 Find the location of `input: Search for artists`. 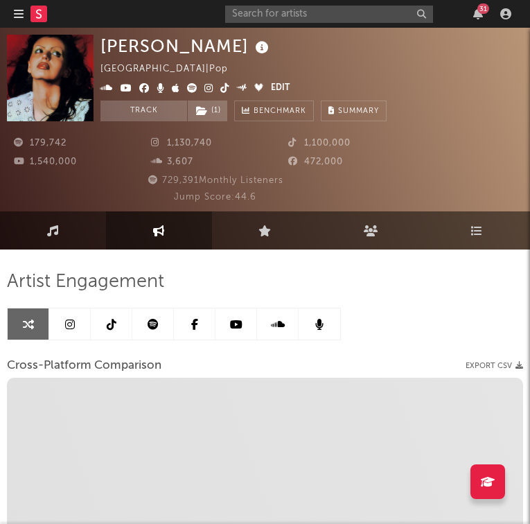

input: Search for artists is located at coordinates (329, 14).